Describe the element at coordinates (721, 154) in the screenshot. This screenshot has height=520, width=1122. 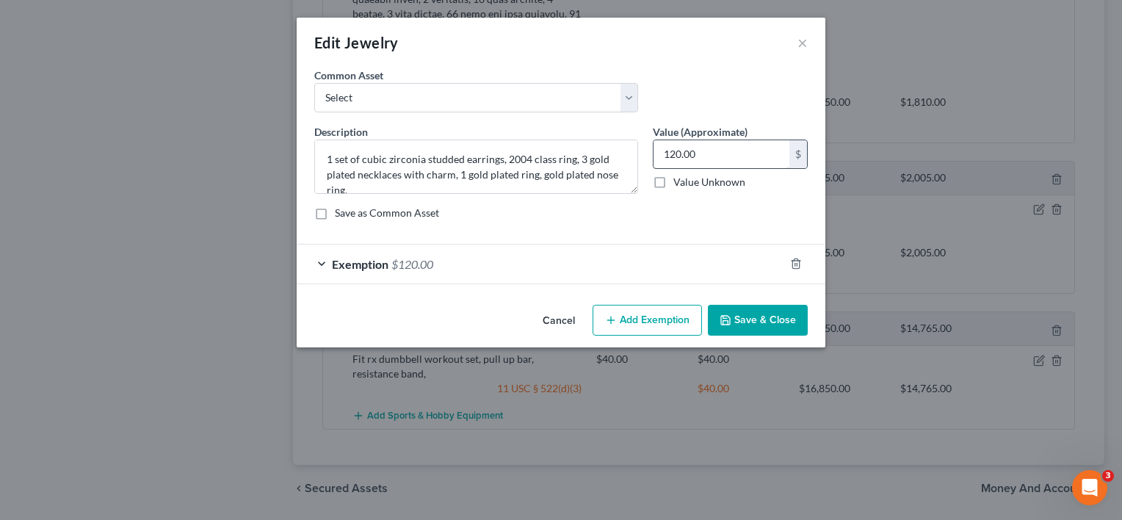
I see `input: 0.00` at that location.